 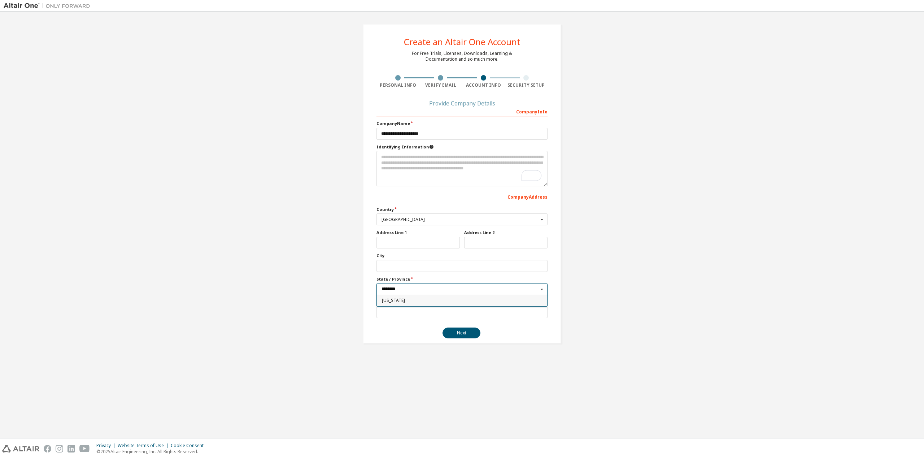 I want to click on button: Next, so click(x=462, y=333).